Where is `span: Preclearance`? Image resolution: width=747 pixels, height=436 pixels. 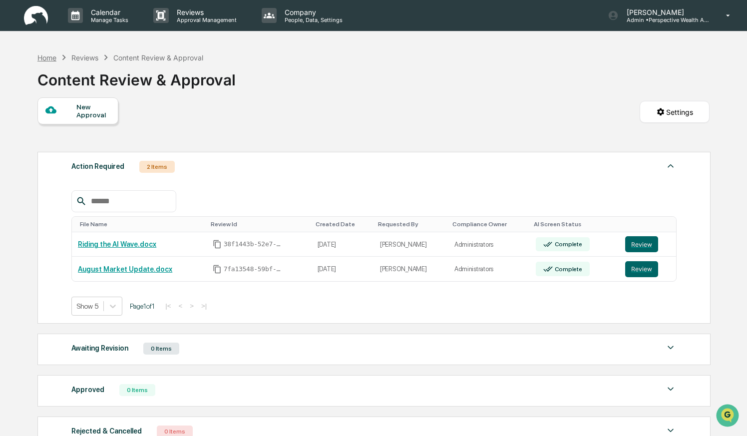
span: Preclearance is located at coordinates (42, 131).